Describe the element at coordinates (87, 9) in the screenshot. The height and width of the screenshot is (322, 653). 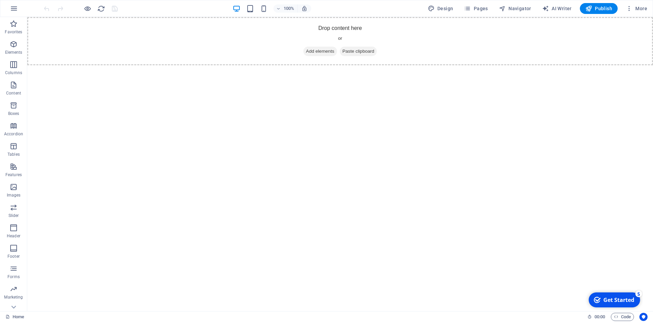
I see `button: Click here to leave preview mode and continue editing` at that location.